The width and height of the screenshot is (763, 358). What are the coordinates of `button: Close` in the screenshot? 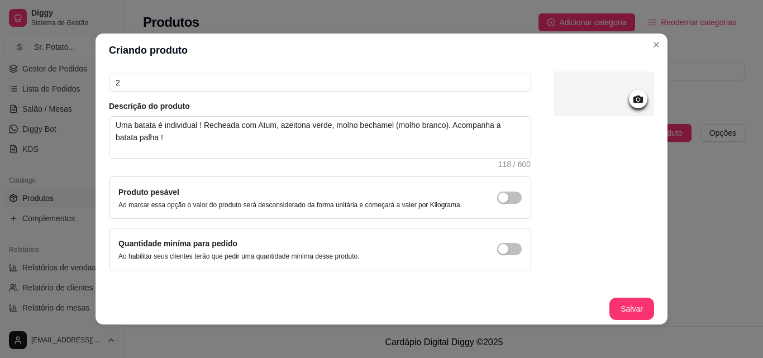 It's located at (656, 45).